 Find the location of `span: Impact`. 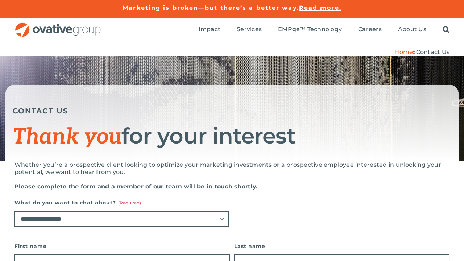

span: Impact is located at coordinates (209, 29).